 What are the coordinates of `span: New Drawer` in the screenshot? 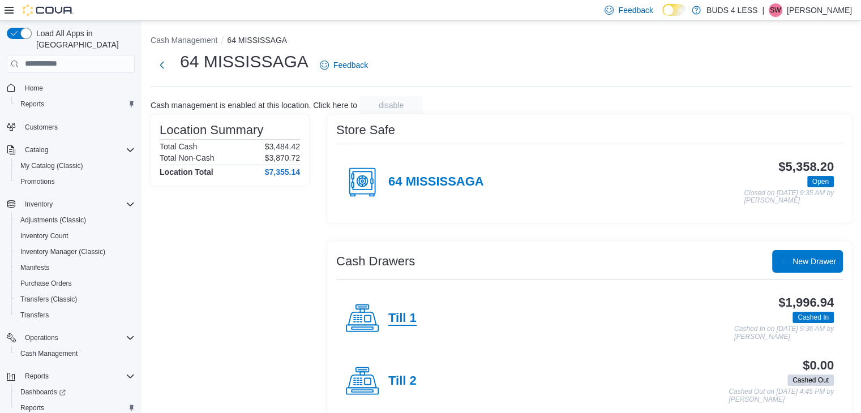 It's located at (814, 262).